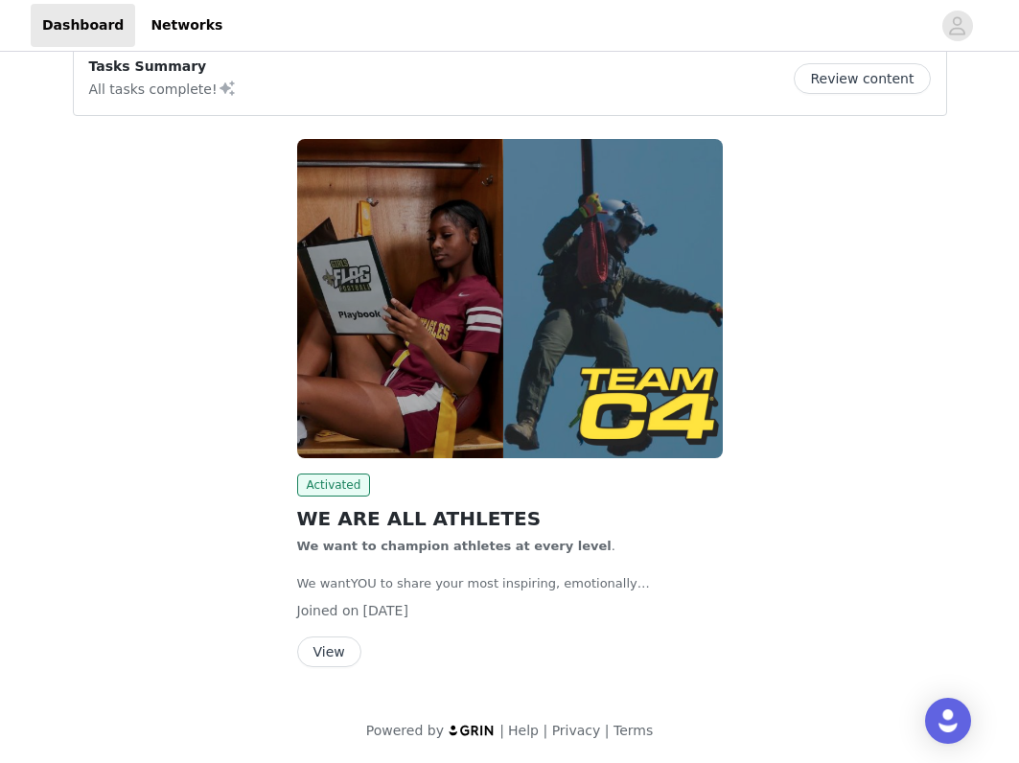  Describe the element at coordinates (163, 66) in the screenshot. I see `p: Tasks Summary` at that location.